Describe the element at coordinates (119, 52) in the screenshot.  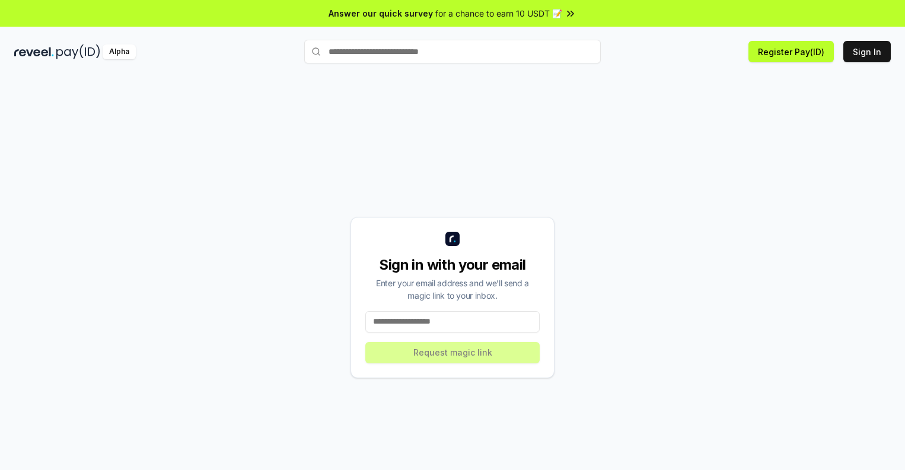
I see `div: Alpha` at that location.